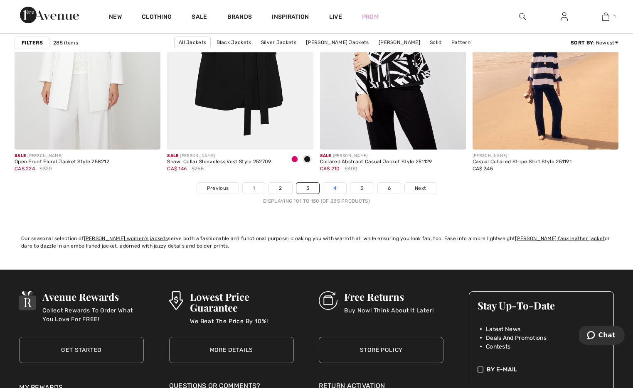  I want to click on strong: Filters, so click(32, 43).